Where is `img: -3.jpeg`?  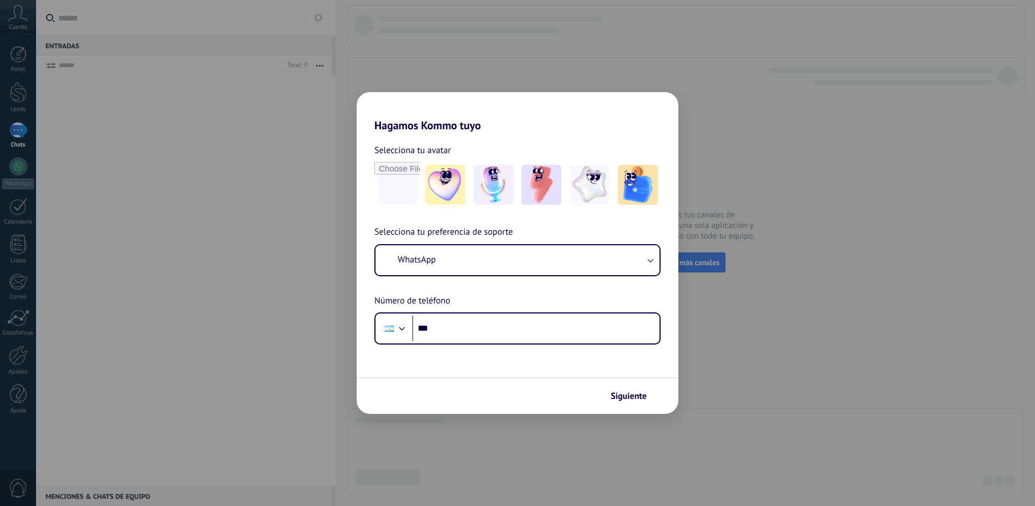
img: -3.jpeg is located at coordinates (542, 185).